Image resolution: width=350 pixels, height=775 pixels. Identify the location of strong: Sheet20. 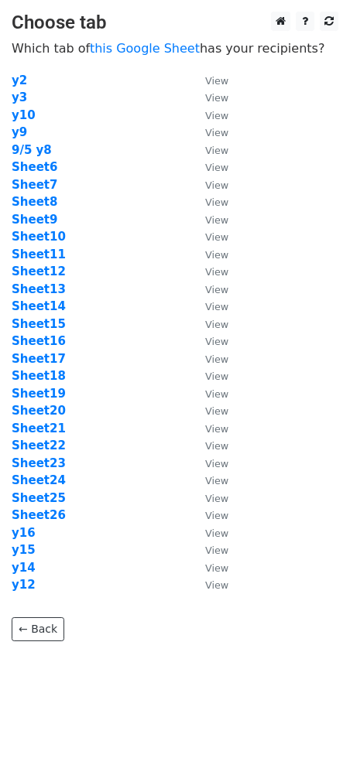
(39, 411).